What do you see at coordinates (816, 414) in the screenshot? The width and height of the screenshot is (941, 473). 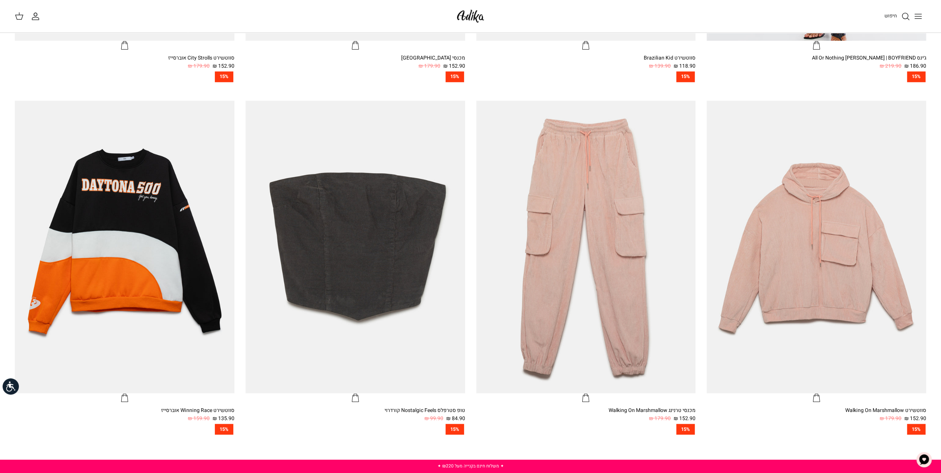 I see `a: סווטשירט Walking On Marshmallow 152.90 ₪ 179.90 ₪` at bounding box center [816, 414].